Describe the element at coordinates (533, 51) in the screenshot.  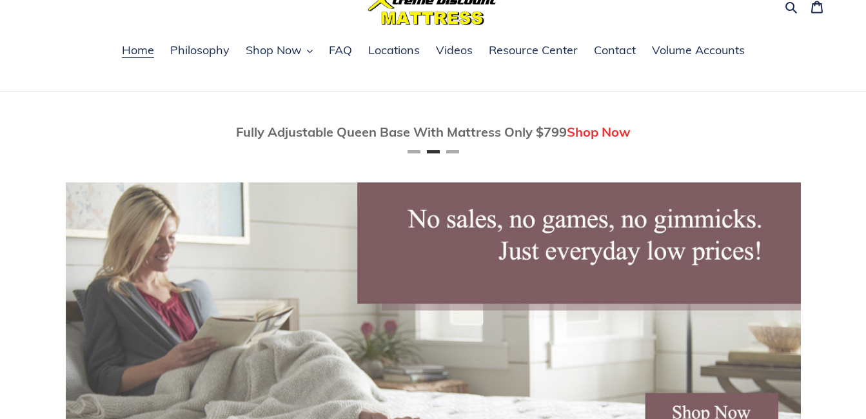
I see `a: Resource Center` at that location.